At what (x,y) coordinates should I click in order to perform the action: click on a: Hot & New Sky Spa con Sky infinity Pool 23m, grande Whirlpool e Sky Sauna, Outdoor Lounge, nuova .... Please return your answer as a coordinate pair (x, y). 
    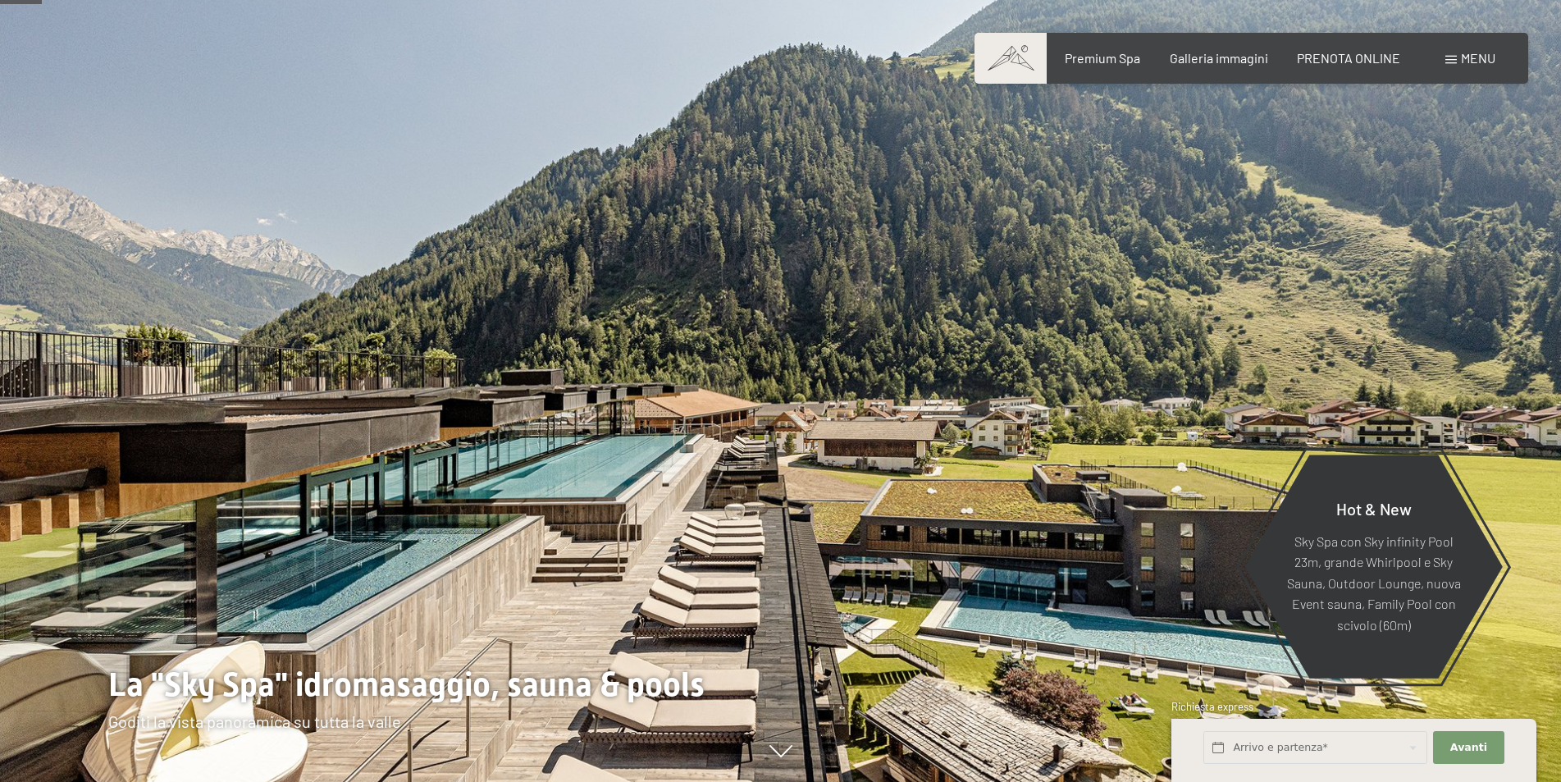
    Looking at the image, I should click on (1373, 566).